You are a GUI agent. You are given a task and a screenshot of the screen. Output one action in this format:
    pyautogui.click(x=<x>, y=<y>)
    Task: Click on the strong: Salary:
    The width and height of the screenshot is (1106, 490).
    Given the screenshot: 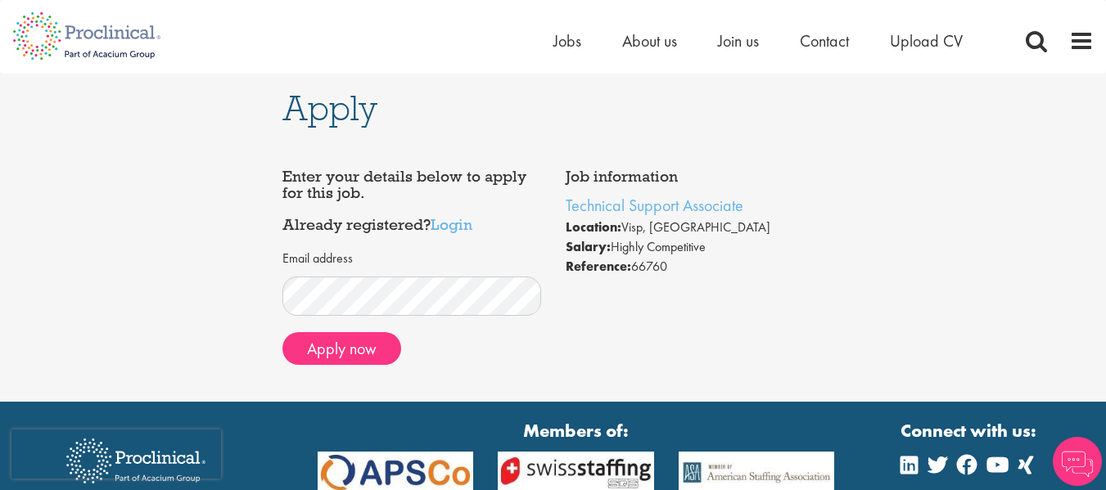 What is the action you would take?
    pyautogui.click(x=588, y=246)
    